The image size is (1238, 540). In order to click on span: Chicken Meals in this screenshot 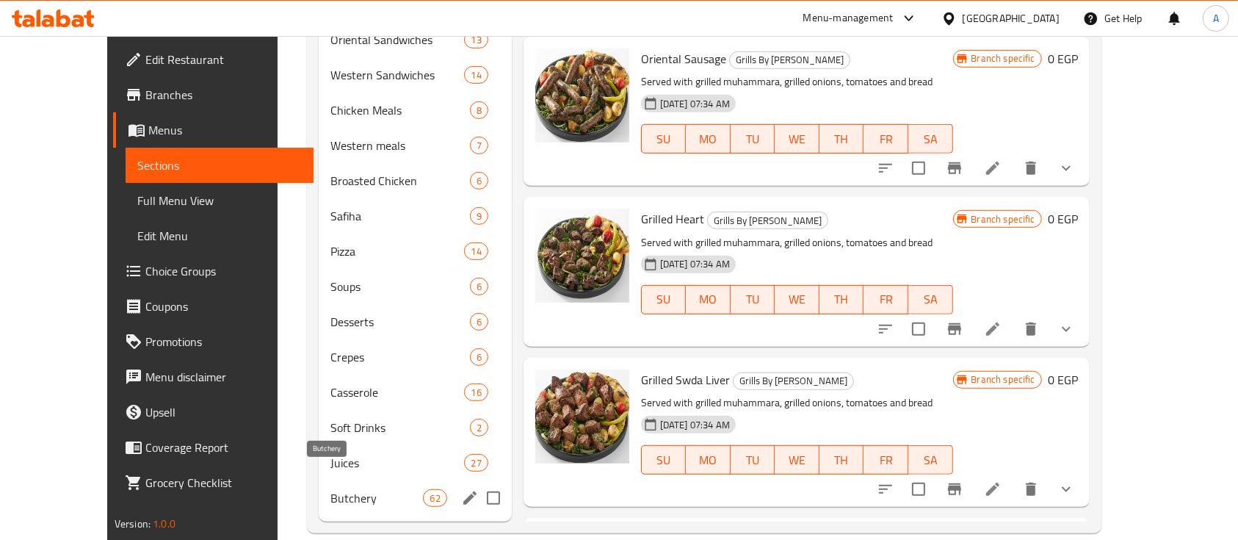, I will do `click(400, 110)`.